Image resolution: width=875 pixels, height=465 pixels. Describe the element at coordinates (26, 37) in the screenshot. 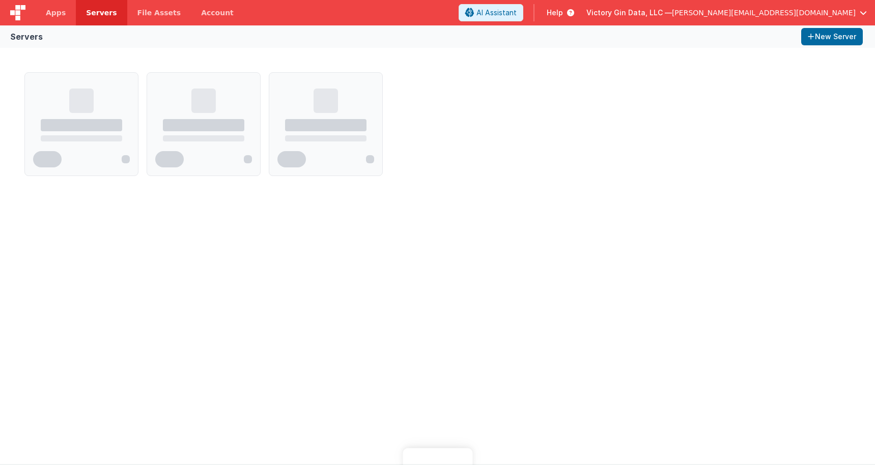

I see `div: Servers` at that location.